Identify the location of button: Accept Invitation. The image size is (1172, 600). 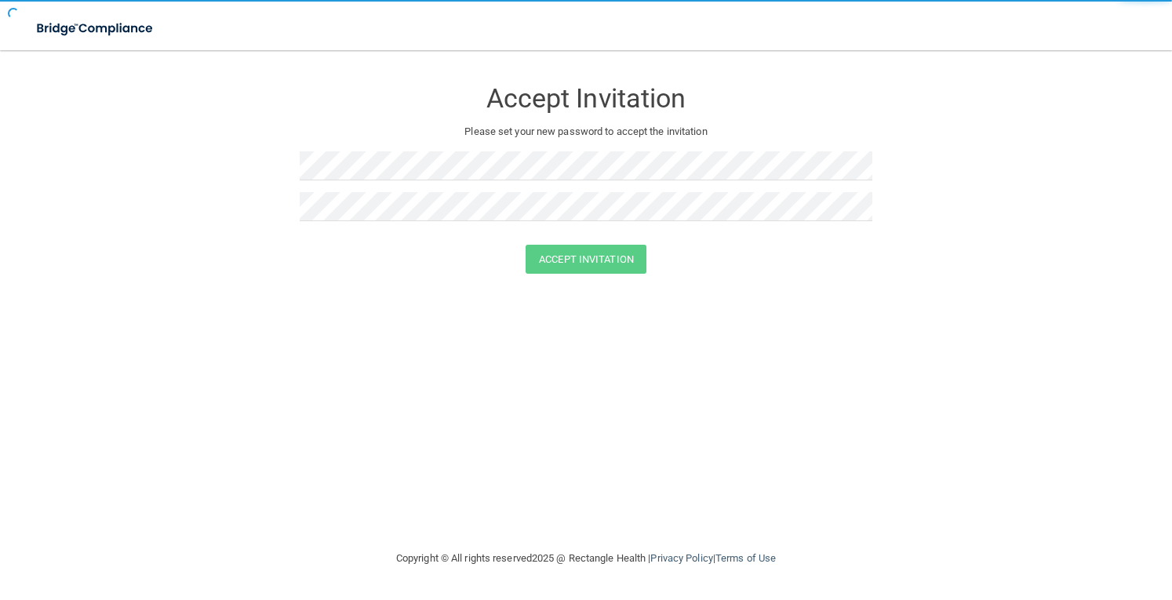
(586, 259).